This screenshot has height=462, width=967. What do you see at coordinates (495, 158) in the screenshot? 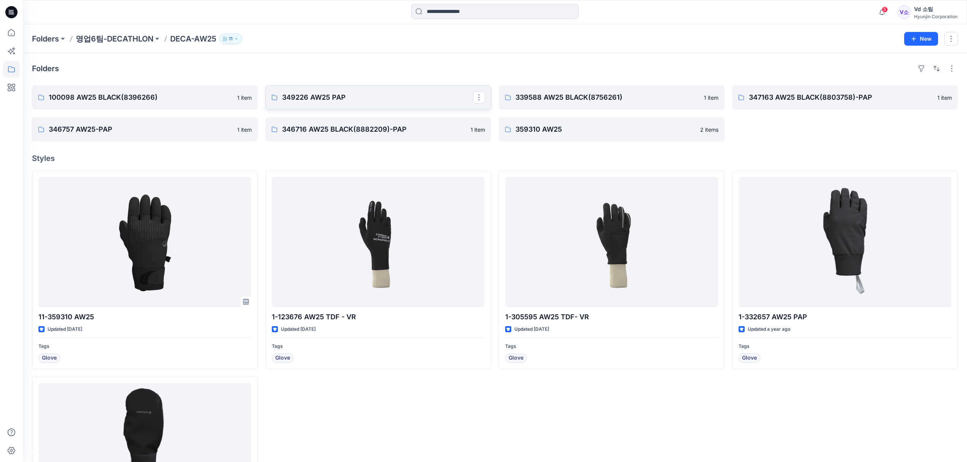
I see `h4: Styles` at bounding box center [495, 158].